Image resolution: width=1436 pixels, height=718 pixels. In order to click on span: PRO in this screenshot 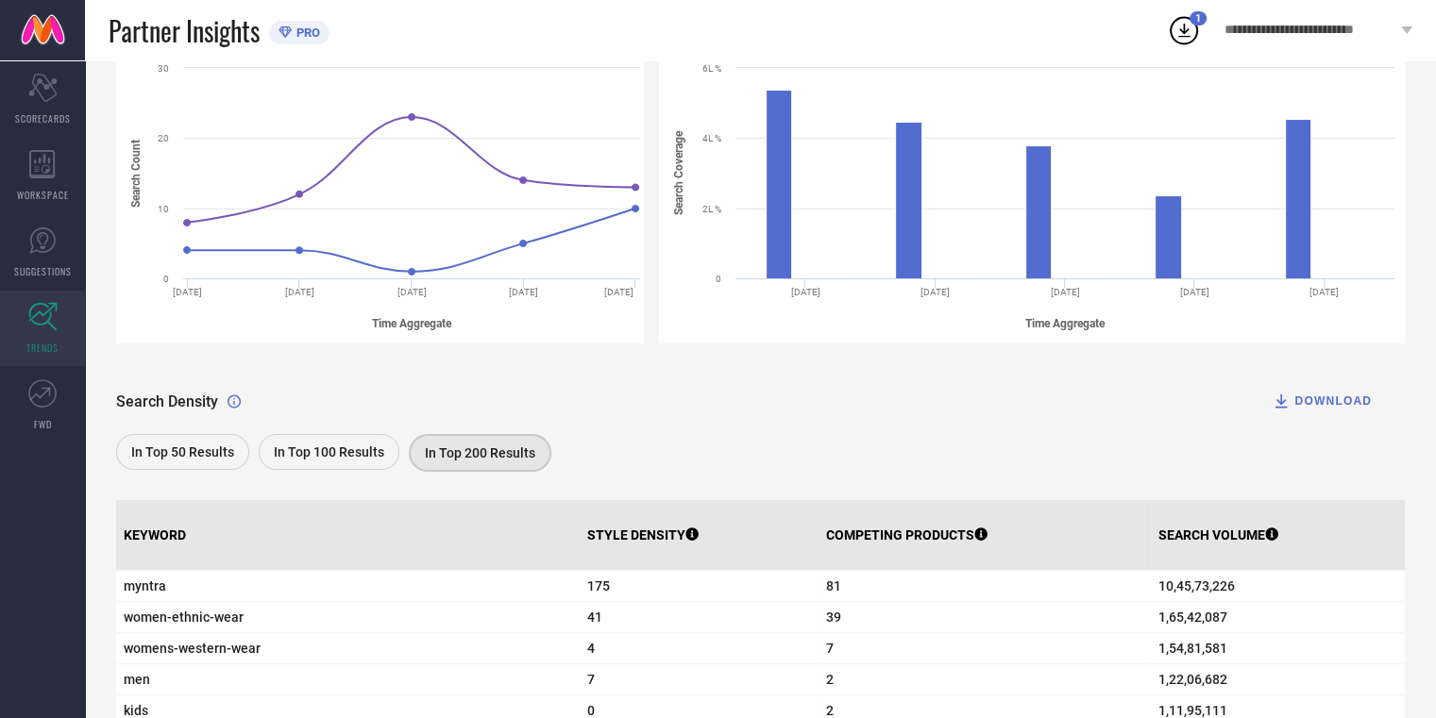, I will do `click(306, 32)`.